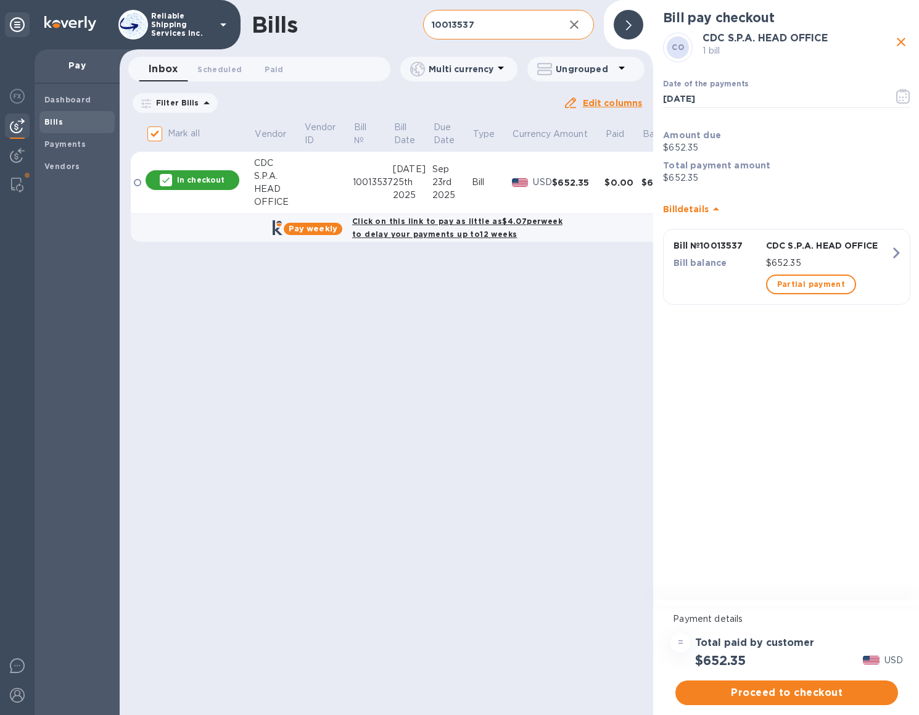 The height and width of the screenshot is (715, 919). Describe the element at coordinates (579, 134) in the screenshot. I see `span: Amount` at that location.